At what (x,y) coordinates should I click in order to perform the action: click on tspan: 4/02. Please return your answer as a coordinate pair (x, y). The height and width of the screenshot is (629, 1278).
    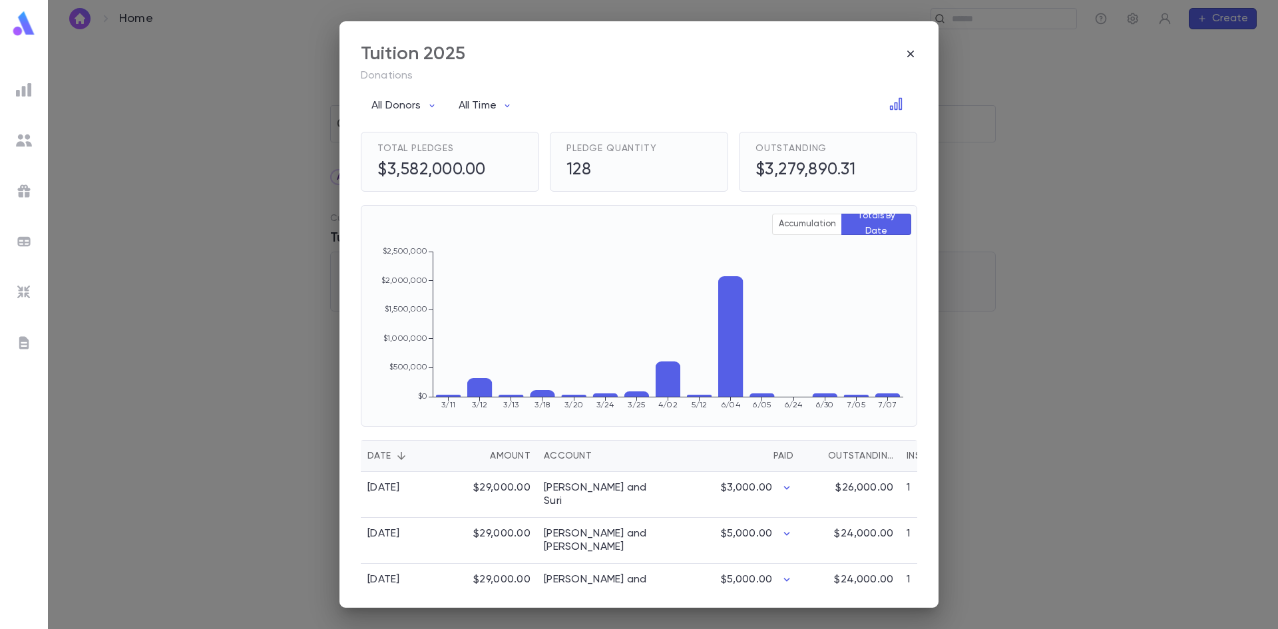
    Looking at the image, I should click on (668, 405).